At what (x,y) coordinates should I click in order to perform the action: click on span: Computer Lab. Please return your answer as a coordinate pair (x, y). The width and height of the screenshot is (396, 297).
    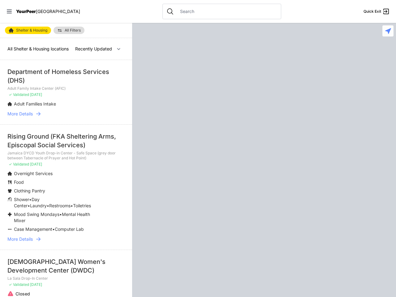
    Looking at the image, I should click on (69, 229).